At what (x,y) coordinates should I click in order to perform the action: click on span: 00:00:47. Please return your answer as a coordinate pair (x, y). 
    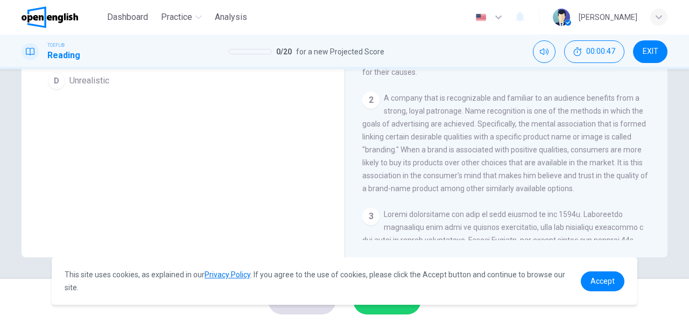
    Looking at the image, I should click on (600, 52).